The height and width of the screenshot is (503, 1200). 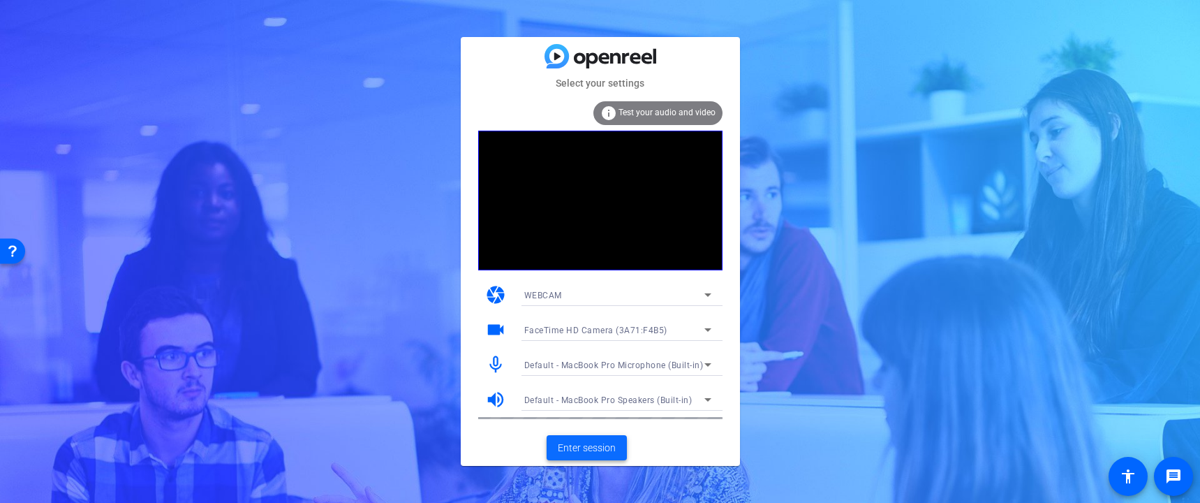 What do you see at coordinates (496, 399) in the screenshot?
I see `mat-icon: volume_up` at bounding box center [496, 399].